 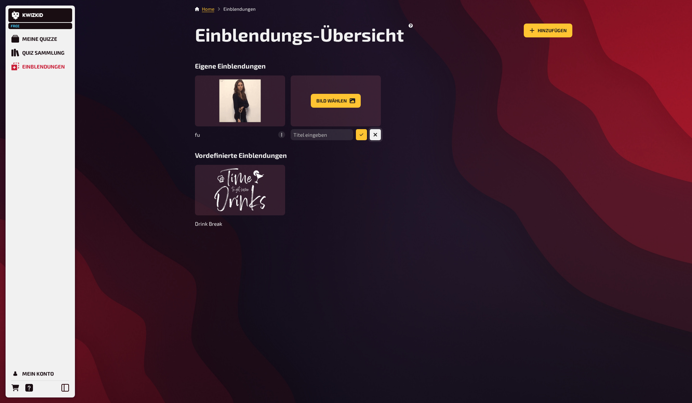 I want to click on div: Mein Konto, so click(x=38, y=374).